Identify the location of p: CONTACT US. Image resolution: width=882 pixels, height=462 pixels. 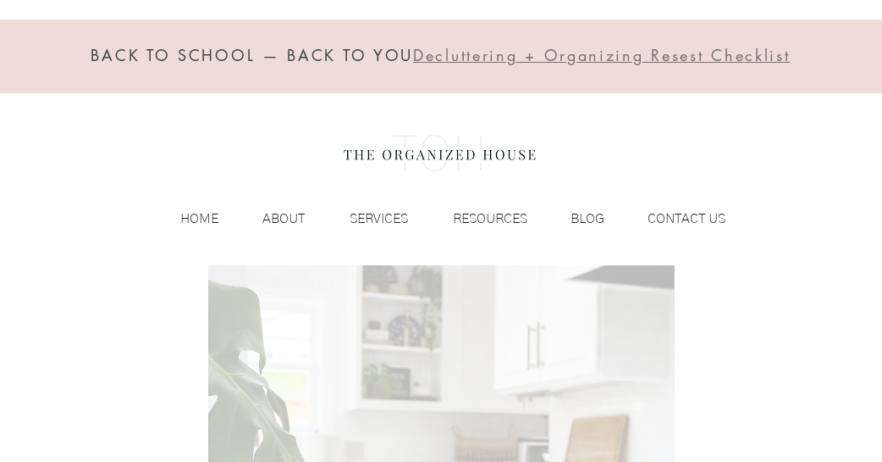
(687, 218).